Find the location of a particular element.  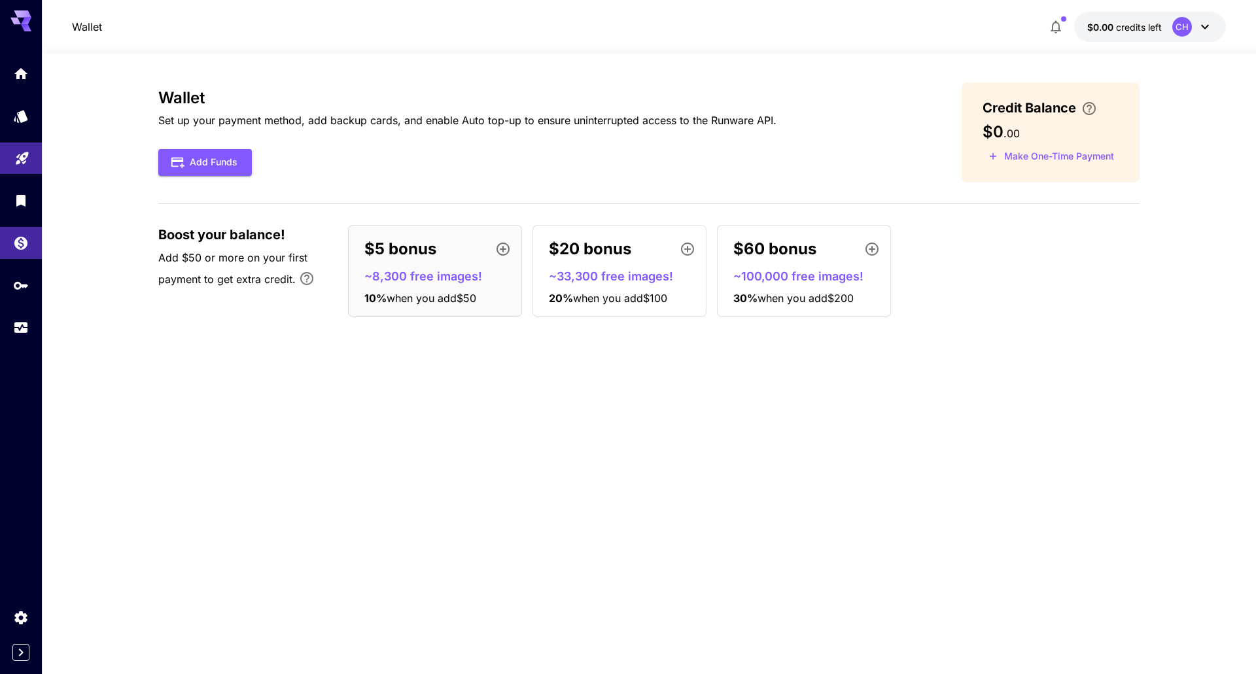

span: 20 % is located at coordinates (560, 298).